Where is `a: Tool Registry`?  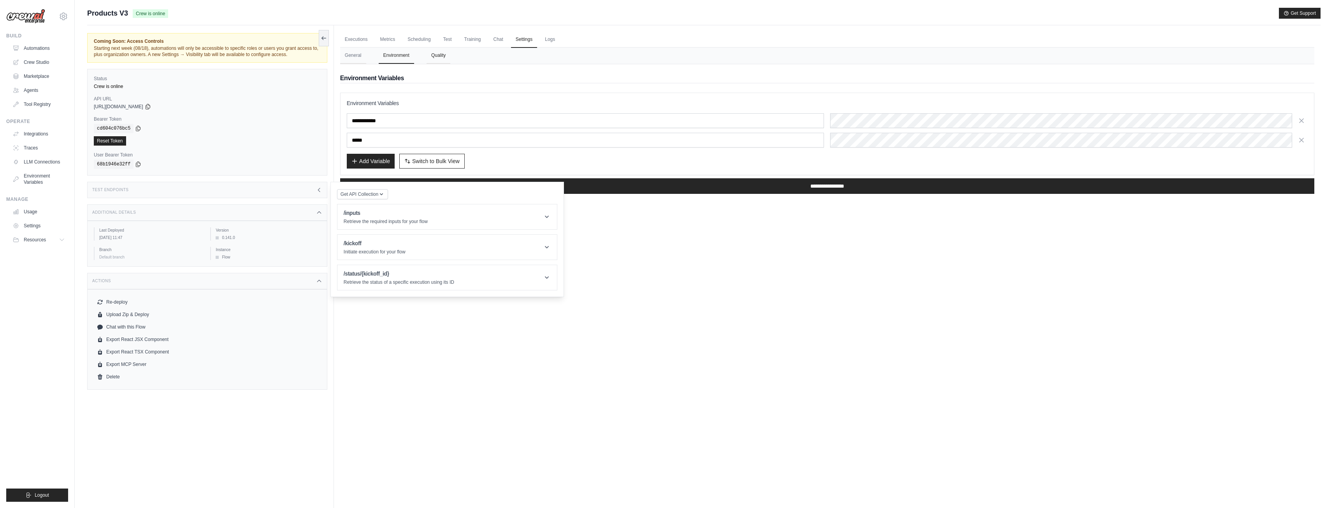
a: Tool Registry is located at coordinates (39, 104).